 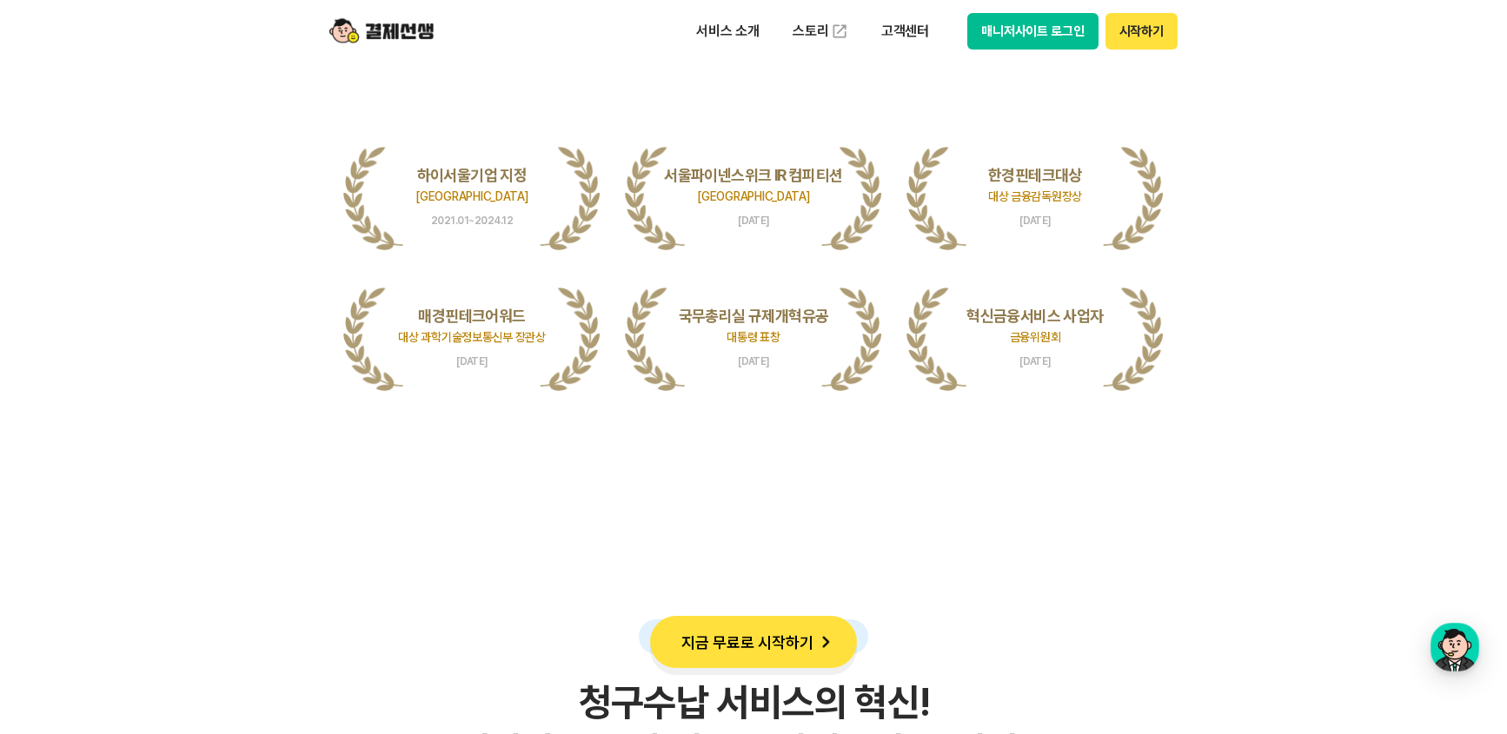 What do you see at coordinates (1035, 337) in the screenshot?
I see `p: 금융위원회` at bounding box center [1035, 337].